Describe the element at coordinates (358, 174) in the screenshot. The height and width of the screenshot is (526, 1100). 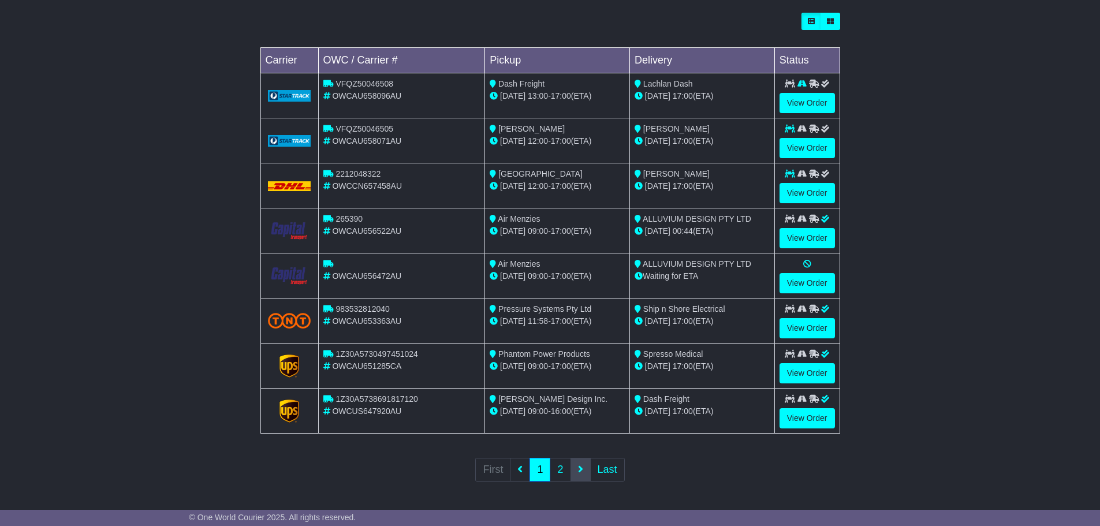
I see `span: 2212048322` at that location.